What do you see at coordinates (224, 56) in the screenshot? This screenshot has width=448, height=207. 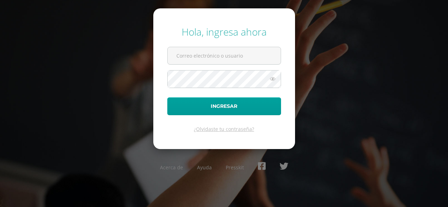 I see `input: Correo electrónico o usuario` at bounding box center [224, 56].